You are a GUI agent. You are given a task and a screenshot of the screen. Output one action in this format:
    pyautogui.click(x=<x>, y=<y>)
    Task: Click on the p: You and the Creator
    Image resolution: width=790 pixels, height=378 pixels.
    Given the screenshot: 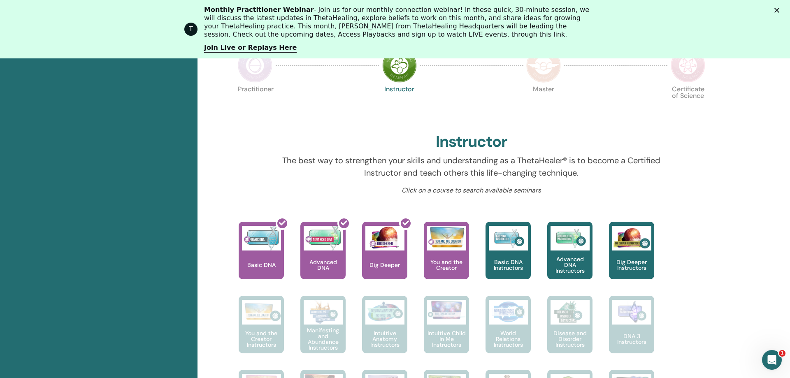 What is the action you would take?
    pyautogui.click(x=447, y=265)
    